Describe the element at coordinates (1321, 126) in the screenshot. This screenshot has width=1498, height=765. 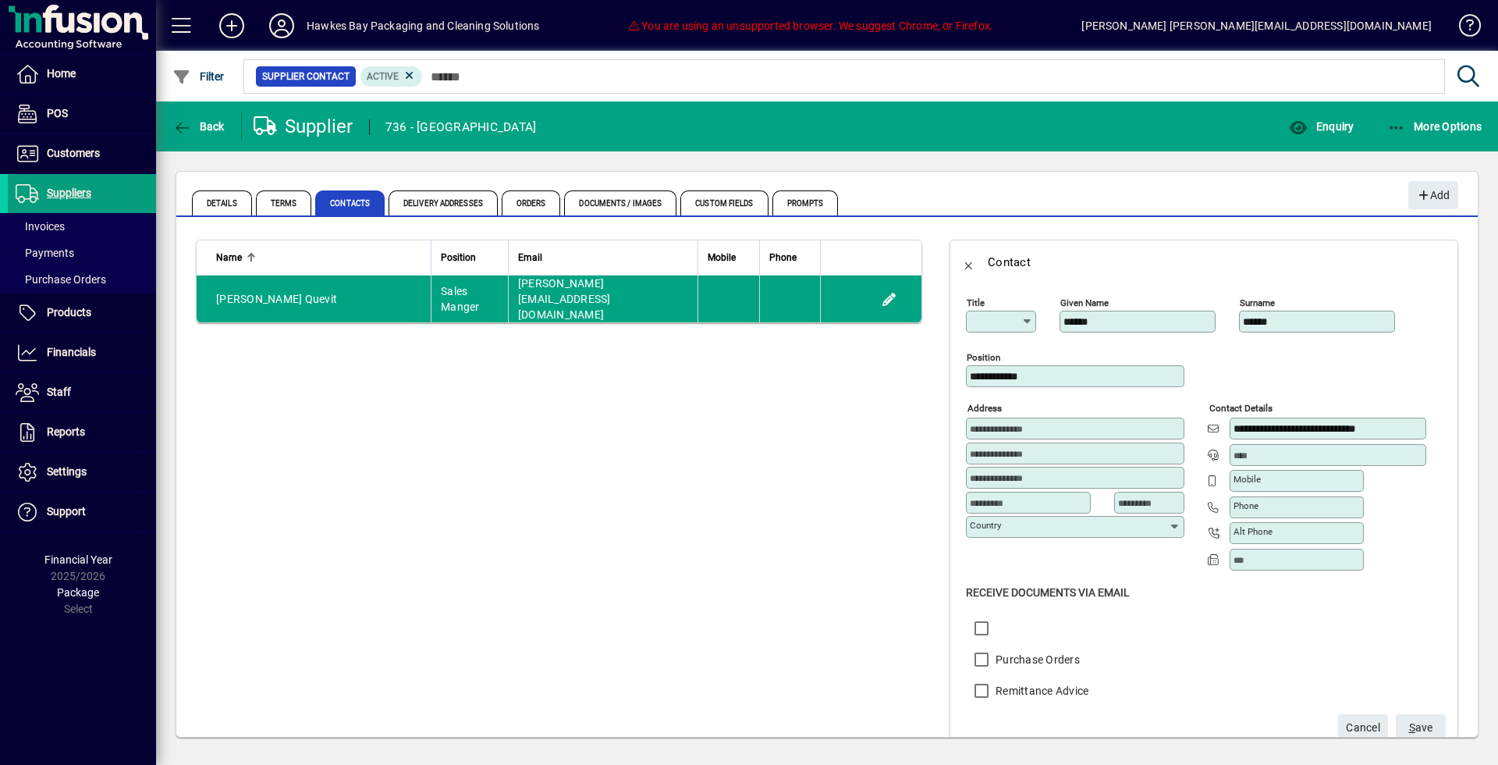
I see `span: Enquiry` at that location.